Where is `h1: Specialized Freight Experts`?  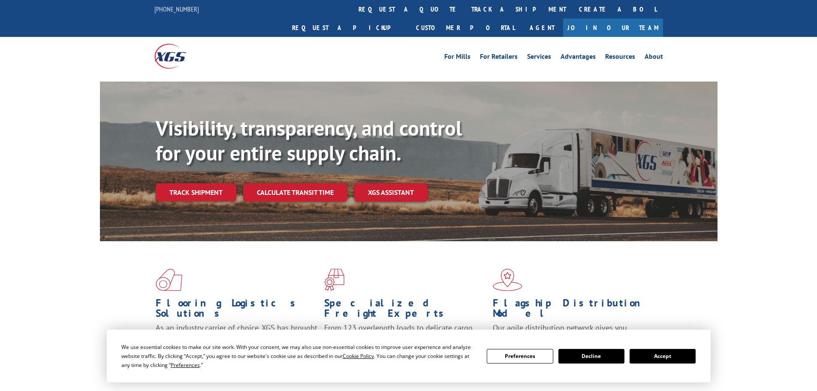
h1: Specialized Freight Experts is located at coordinates (405, 310).